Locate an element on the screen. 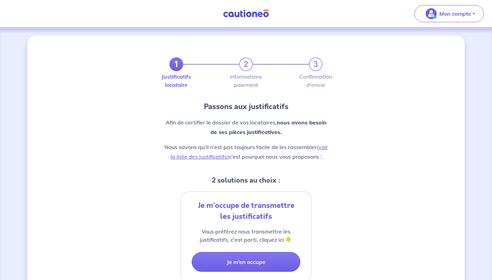 This screenshot has width=492, height=280. h5: 2 solutions au choix : is located at coordinates (246, 180).